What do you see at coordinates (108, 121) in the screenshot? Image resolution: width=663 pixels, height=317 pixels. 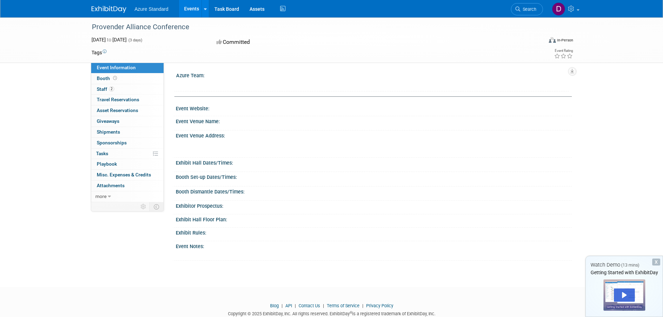 I see `span: Giveaways` at bounding box center [108, 121].